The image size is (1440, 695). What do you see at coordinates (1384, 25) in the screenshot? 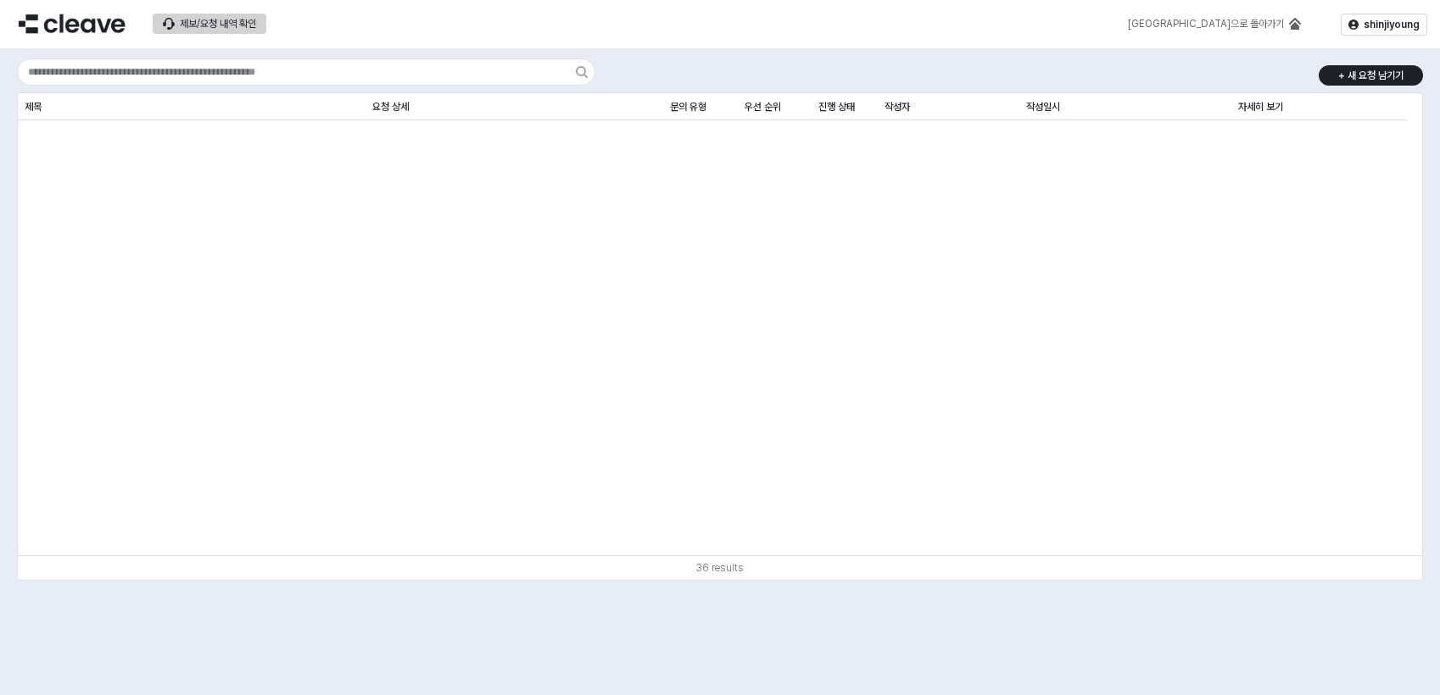
I see `button: shinjiyoung` at bounding box center [1384, 25].